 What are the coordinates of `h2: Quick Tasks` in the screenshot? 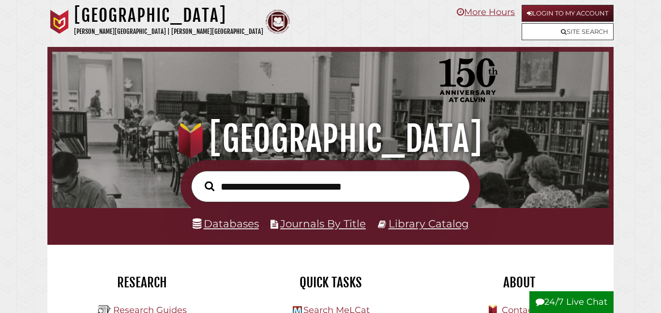 It's located at (331, 283).